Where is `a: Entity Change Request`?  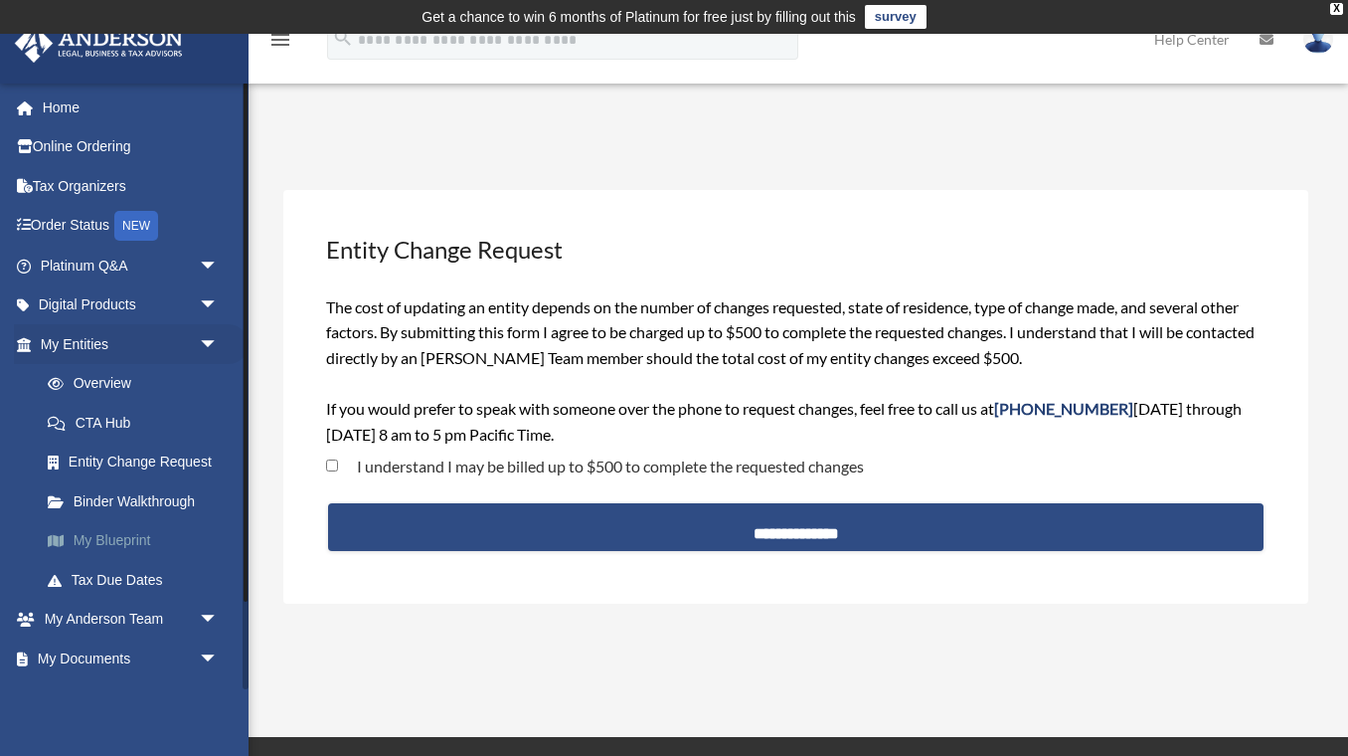 a: Entity Change Request is located at coordinates (133, 462).